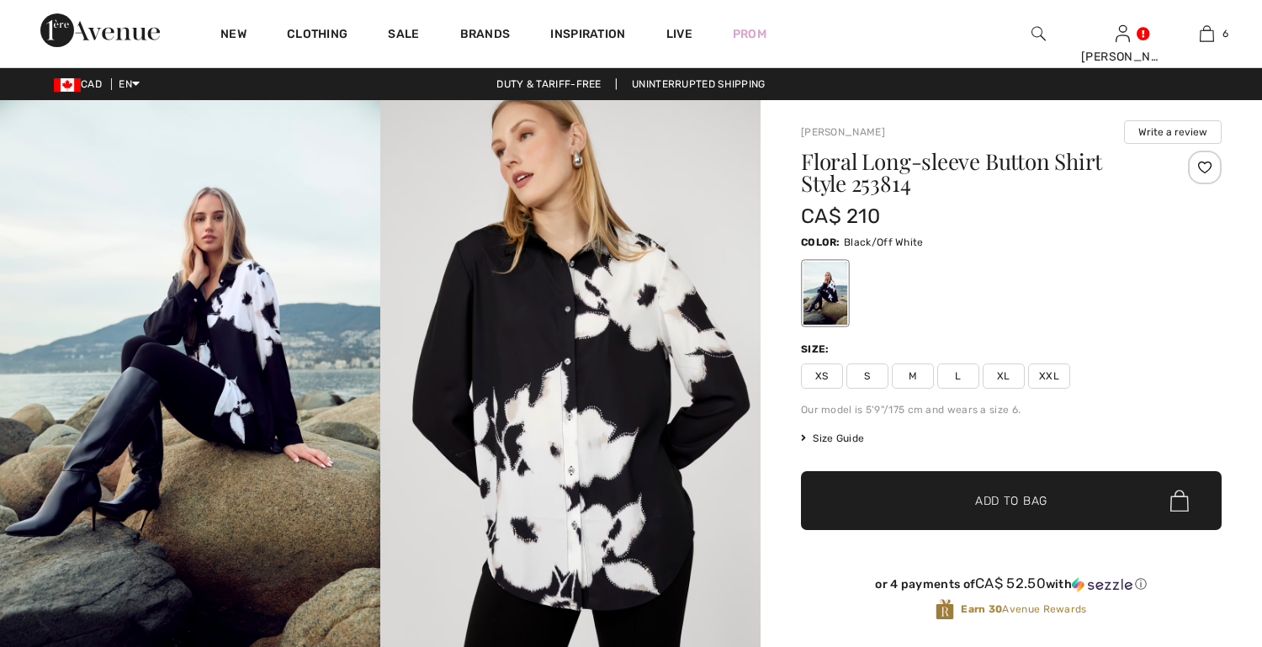  Describe the element at coordinates (317, 35) in the screenshot. I see `a: Clothing` at that location.